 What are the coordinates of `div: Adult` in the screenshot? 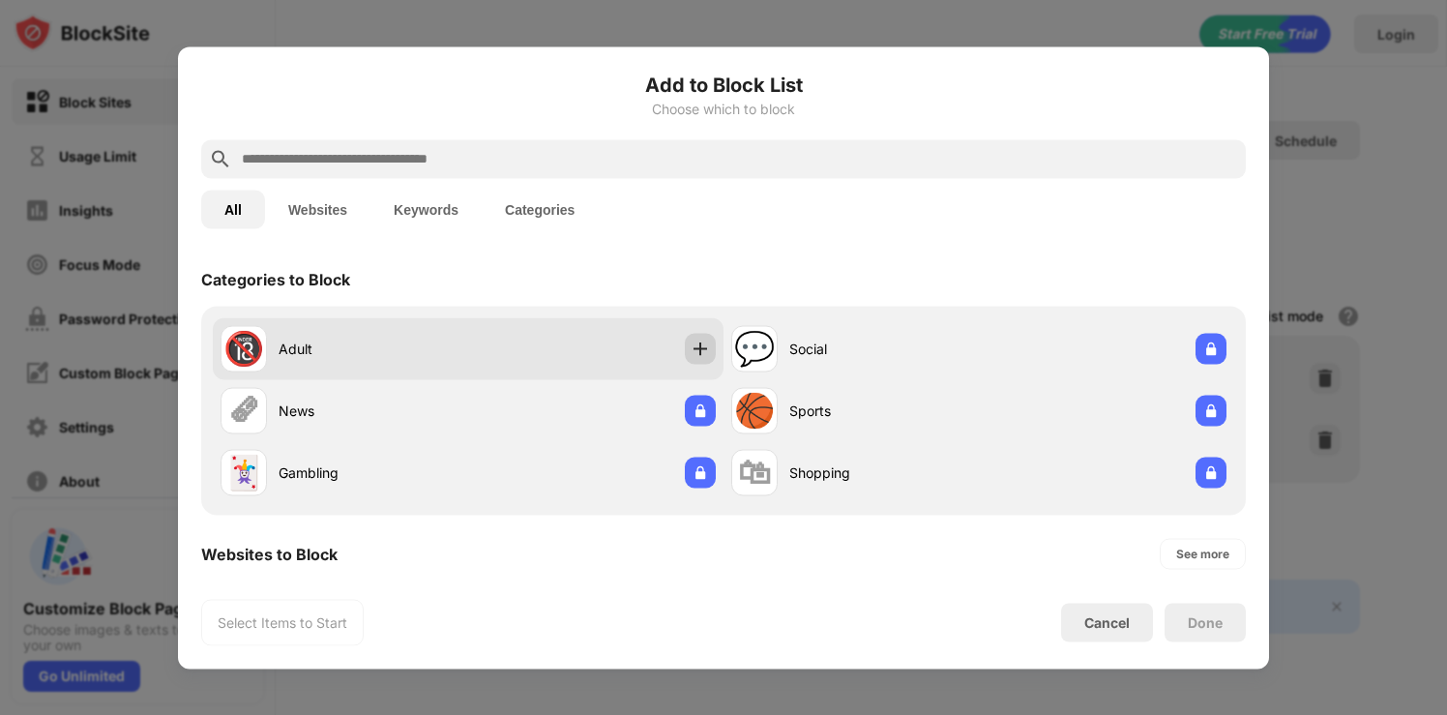 It's located at (373, 348).